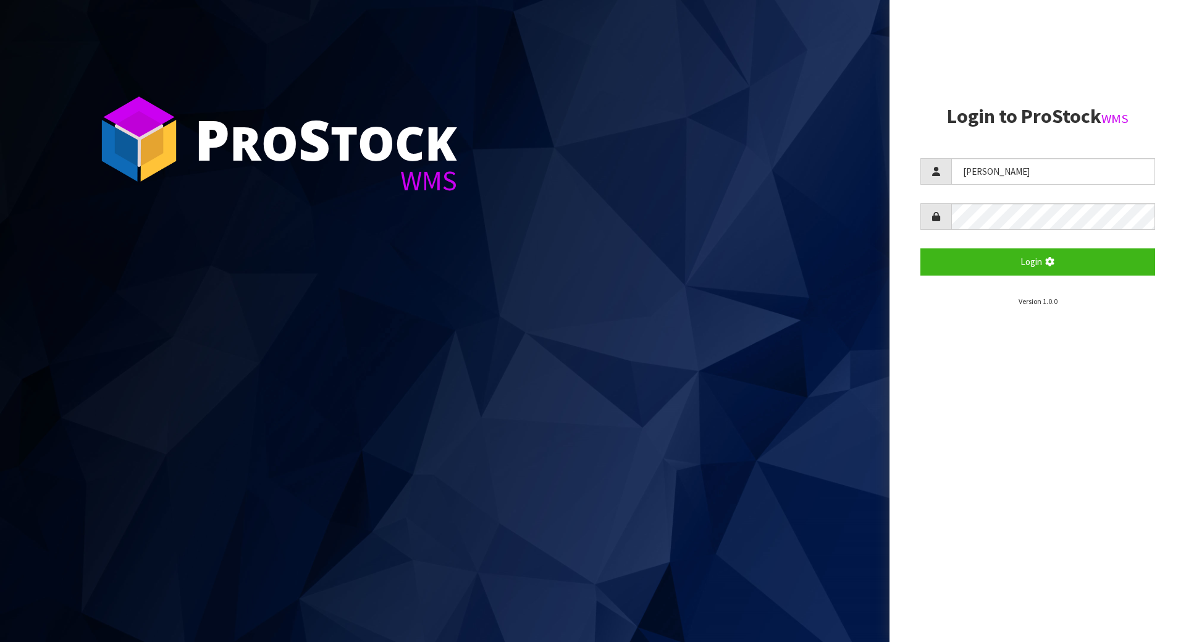  I want to click on span: S, so click(315, 139).